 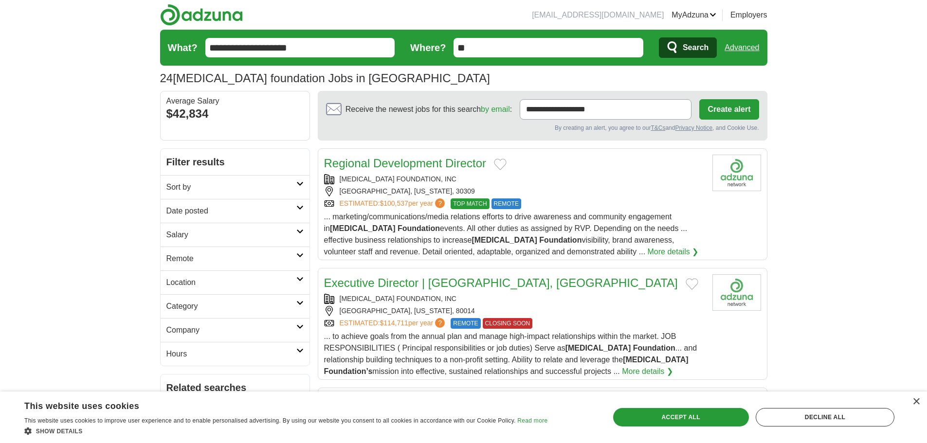 What do you see at coordinates (201, 15) in the screenshot?
I see `img: Adzuna logo` at bounding box center [201, 15].